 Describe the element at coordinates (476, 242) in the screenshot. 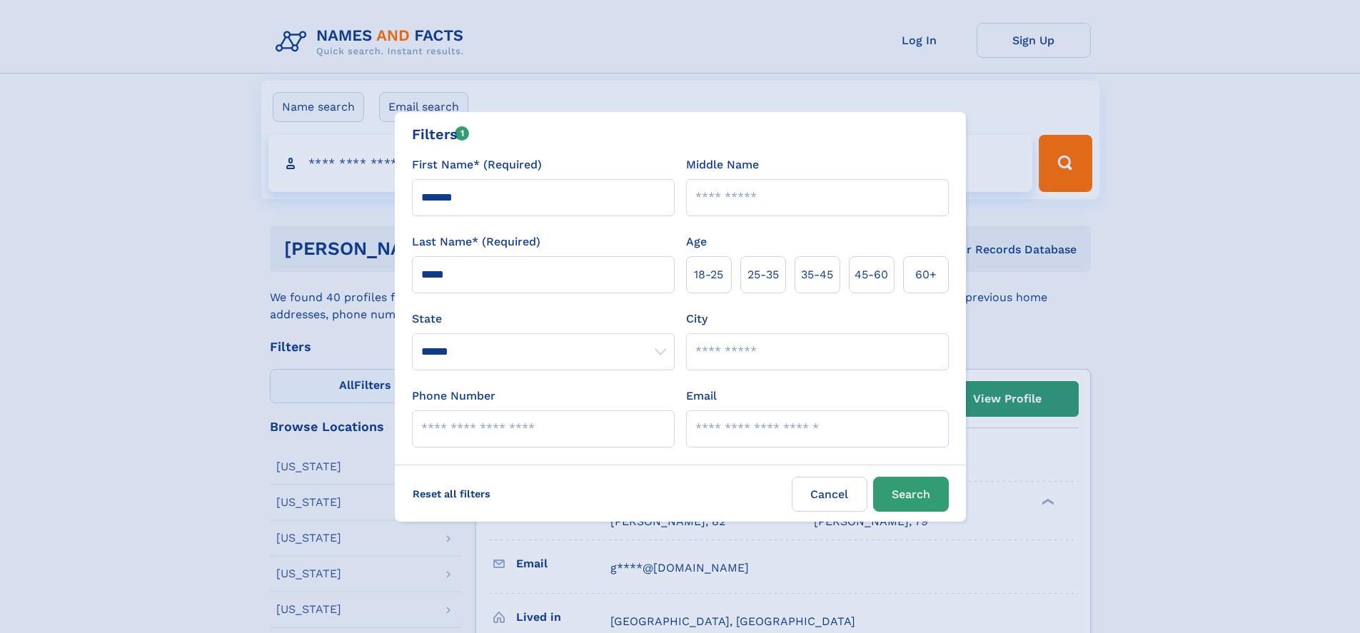

I see `label: Last Name* (Required)` at that location.